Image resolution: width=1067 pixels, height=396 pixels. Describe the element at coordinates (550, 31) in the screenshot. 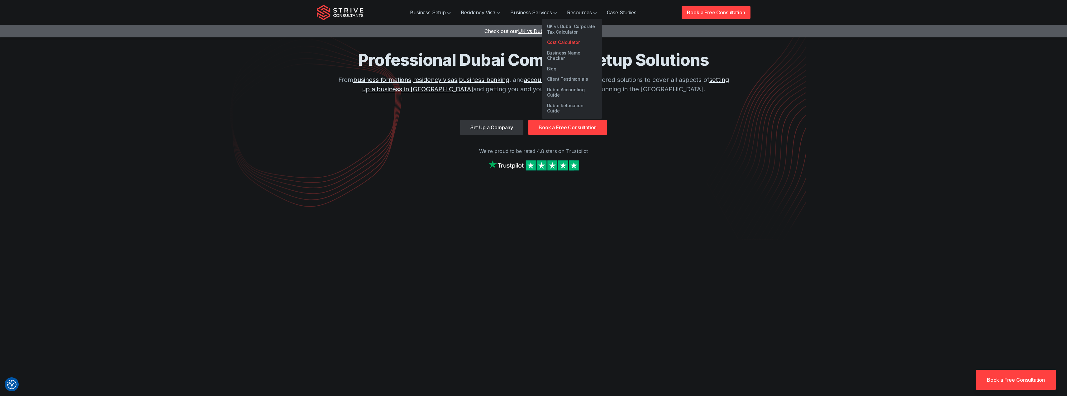

I see `span: UK vs Dubai Tax Calculator` at that location.